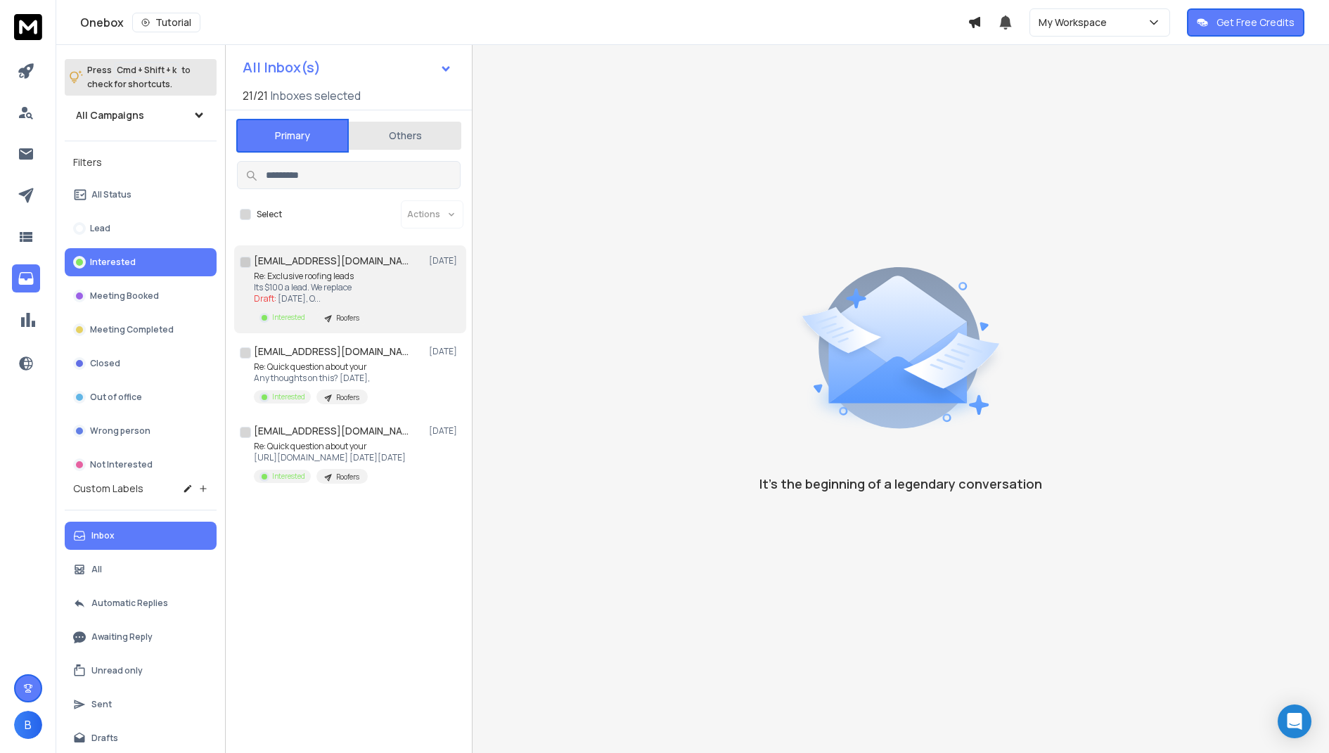  Describe the element at coordinates (1255, 23) in the screenshot. I see `p: Get Free Credits` at that location.